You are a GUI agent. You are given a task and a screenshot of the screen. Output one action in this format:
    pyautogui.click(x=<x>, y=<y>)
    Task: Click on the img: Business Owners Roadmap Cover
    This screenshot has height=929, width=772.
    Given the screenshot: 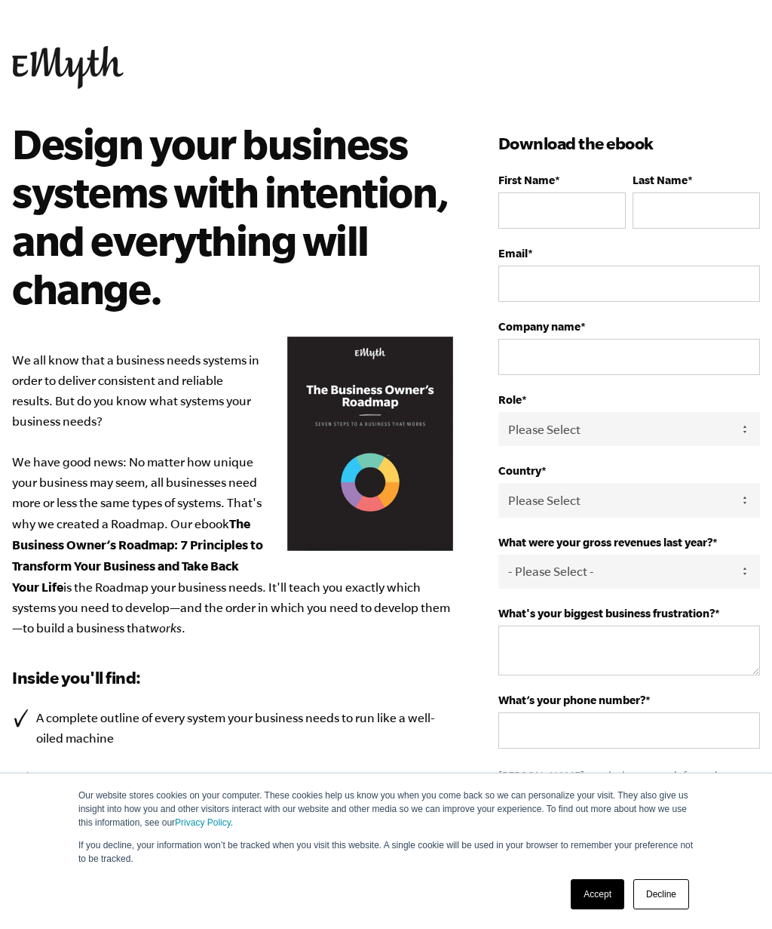 What is the action you would take?
    pyautogui.click(x=370, y=444)
    